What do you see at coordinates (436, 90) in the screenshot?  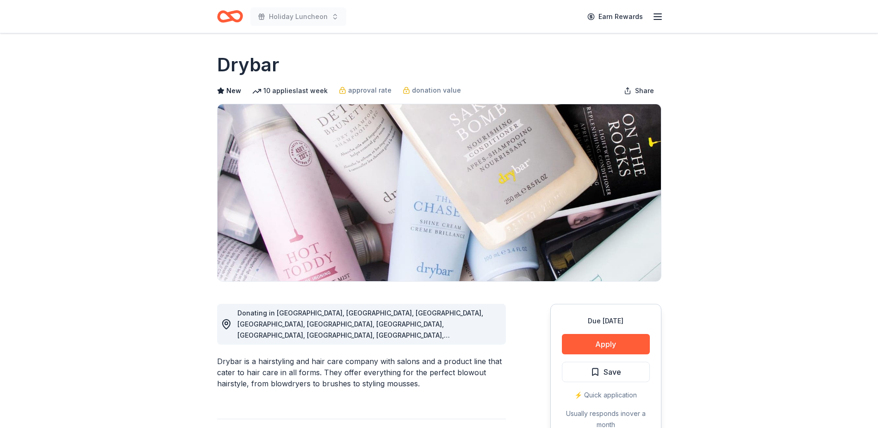 I see `span: donation value` at bounding box center [436, 90].